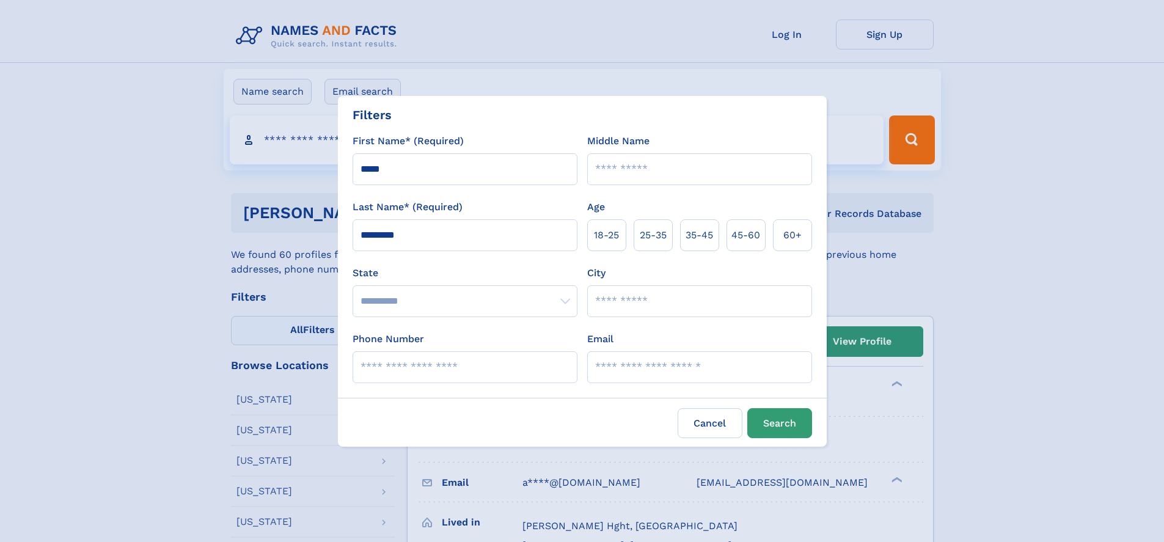 The image size is (1164, 542). I want to click on label: First Name* (Required), so click(408, 141).